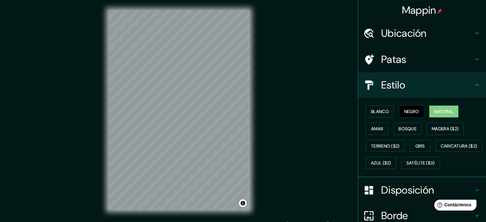 This screenshot has width=486, height=222. I want to click on font: Satélite ($3), so click(421, 163).